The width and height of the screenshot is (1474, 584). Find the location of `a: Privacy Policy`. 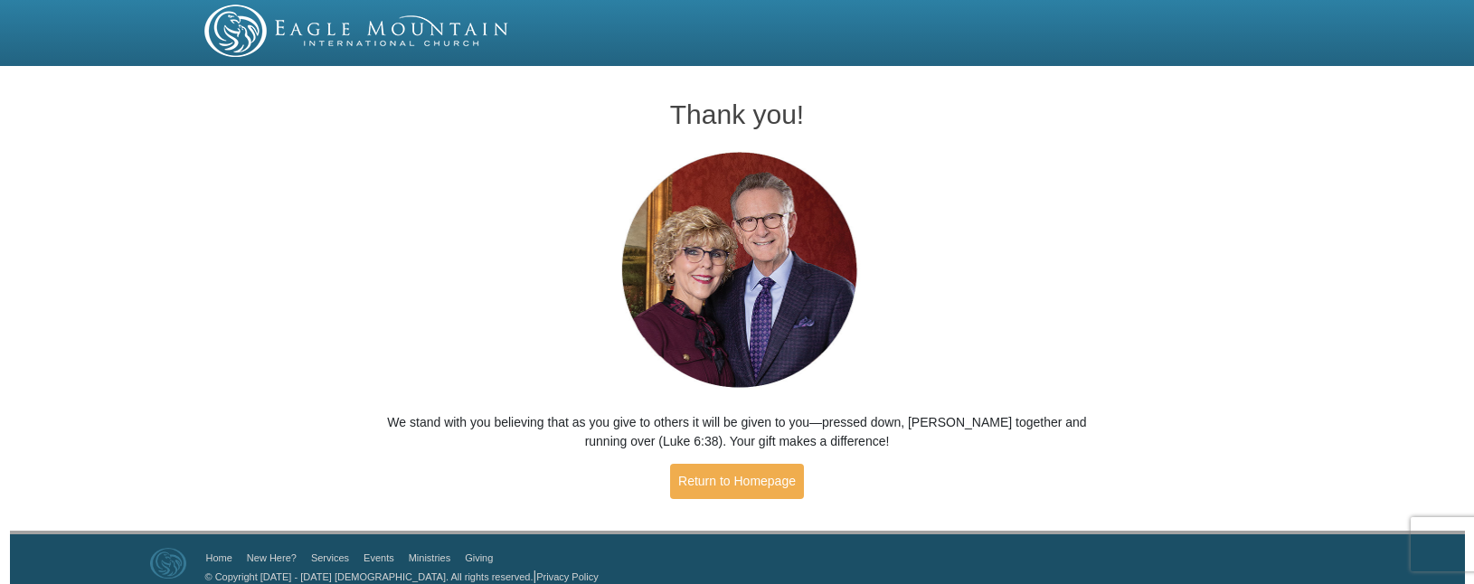

a: Privacy Policy is located at coordinates (567, 577).